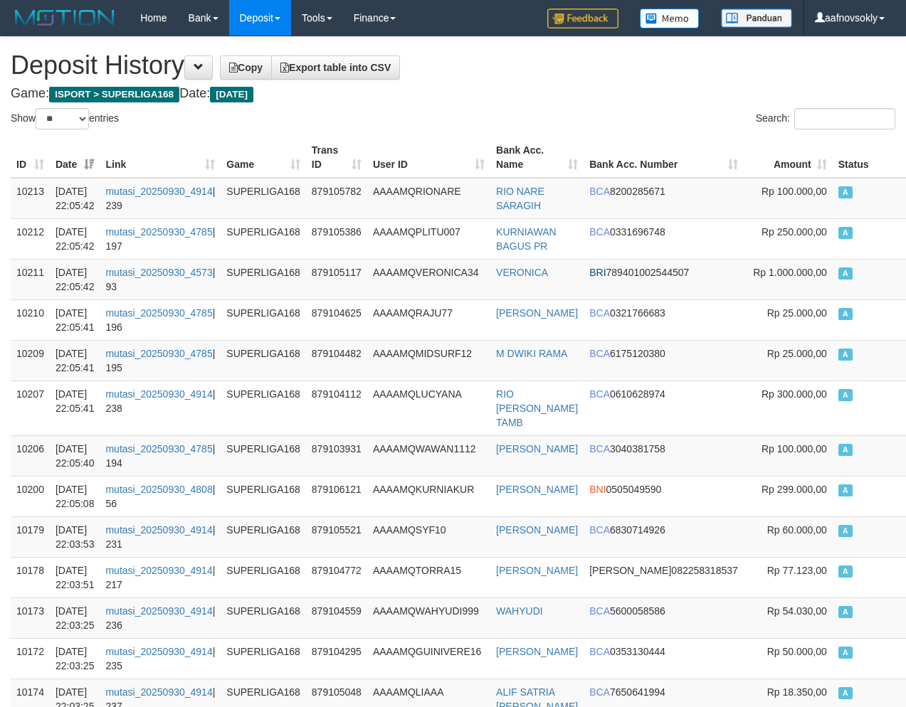 Image resolution: width=906 pixels, height=707 pixels. Describe the element at coordinates (794, 191) in the screenshot. I see `span: Rp 100.000,00` at that location.